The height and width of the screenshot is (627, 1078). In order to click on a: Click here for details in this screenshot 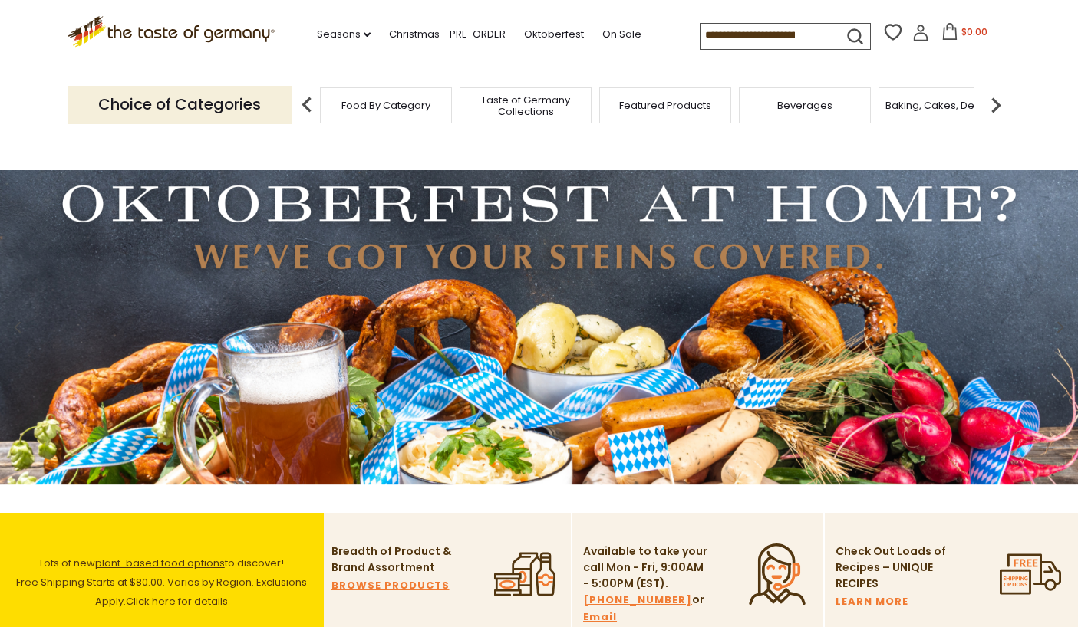, I will do `click(176, 601)`.